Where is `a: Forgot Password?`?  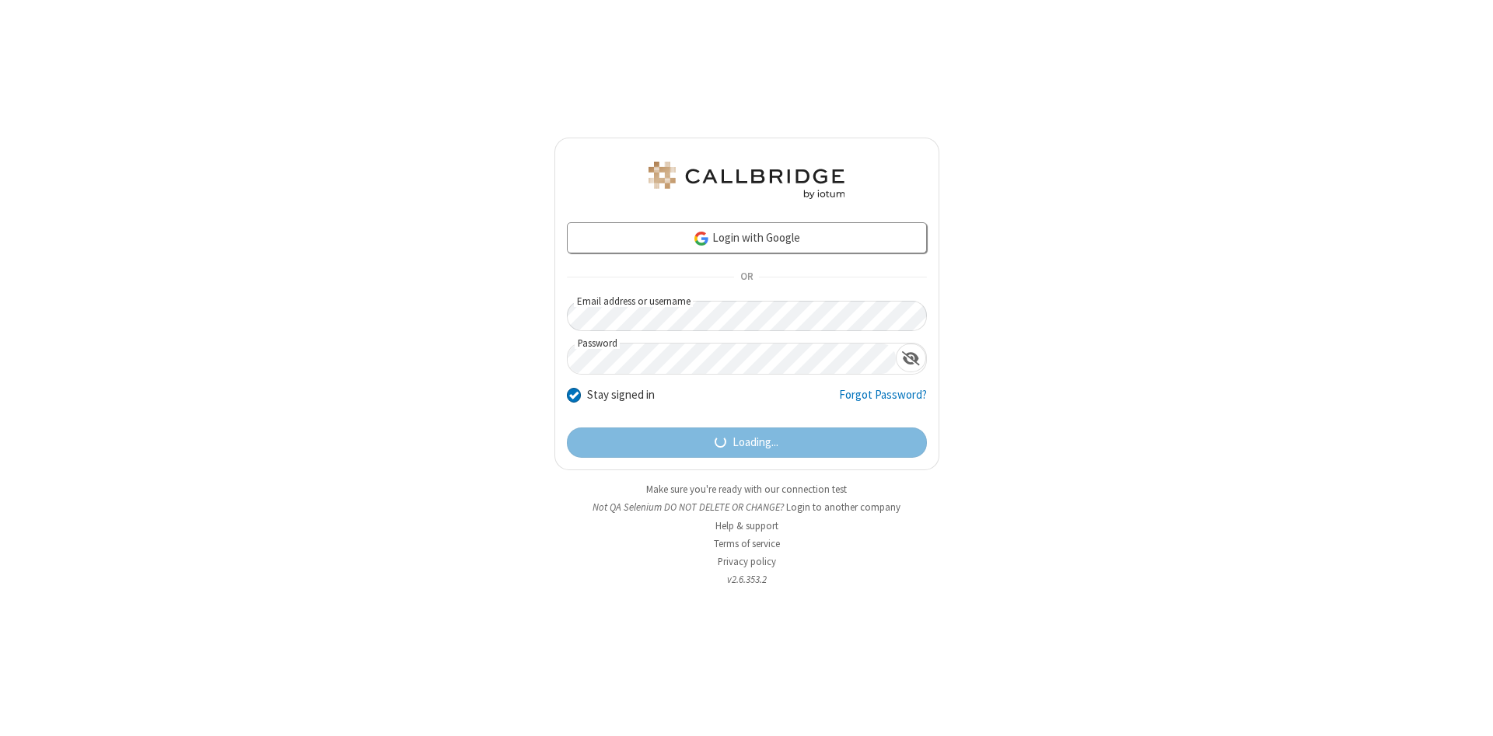 a: Forgot Password? is located at coordinates (883, 401).